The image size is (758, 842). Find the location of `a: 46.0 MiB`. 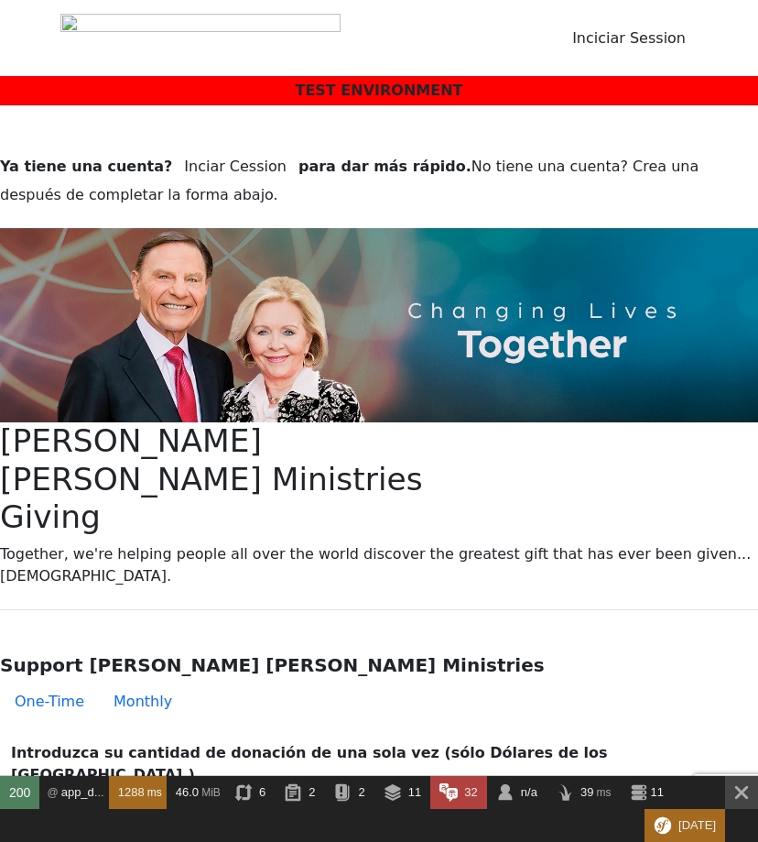

a: 46.0 MiB is located at coordinates (196, 792).